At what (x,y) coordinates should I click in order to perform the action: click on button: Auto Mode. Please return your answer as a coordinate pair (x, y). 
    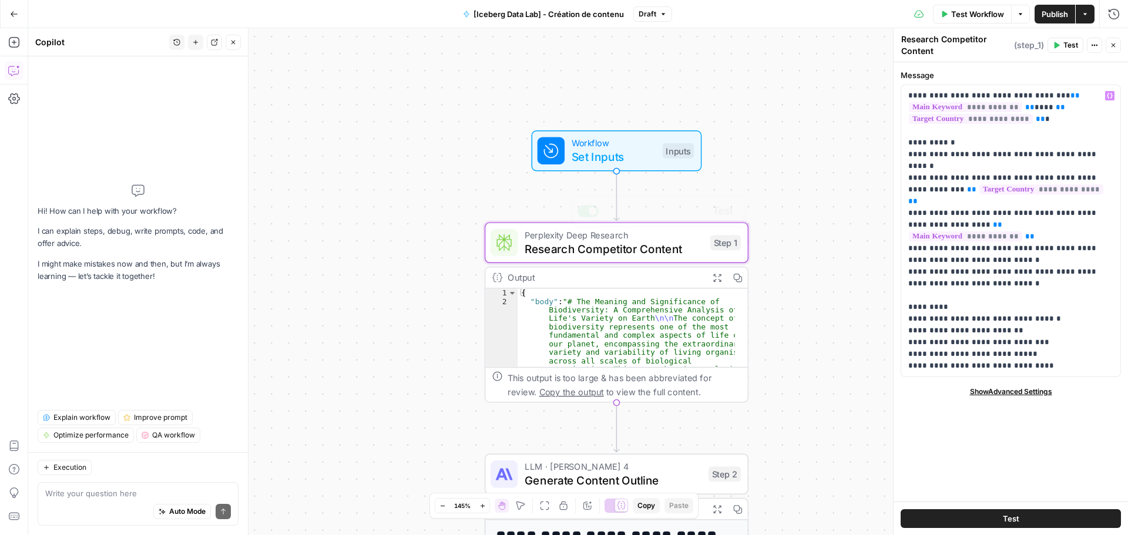
    Looking at the image, I should click on (182, 512).